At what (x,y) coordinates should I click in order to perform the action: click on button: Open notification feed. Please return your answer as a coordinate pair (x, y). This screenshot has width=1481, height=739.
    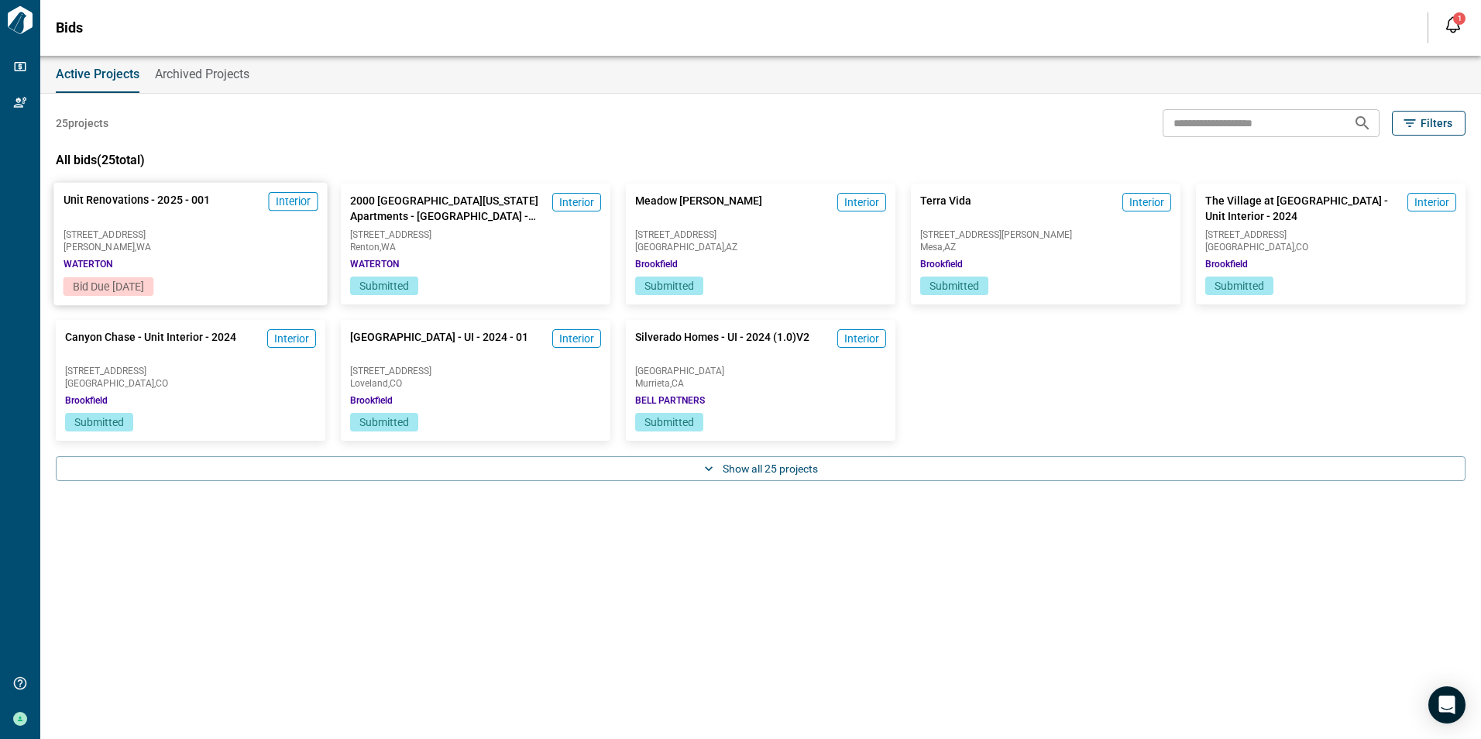
    Looking at the image, I should click on (1454, 25).